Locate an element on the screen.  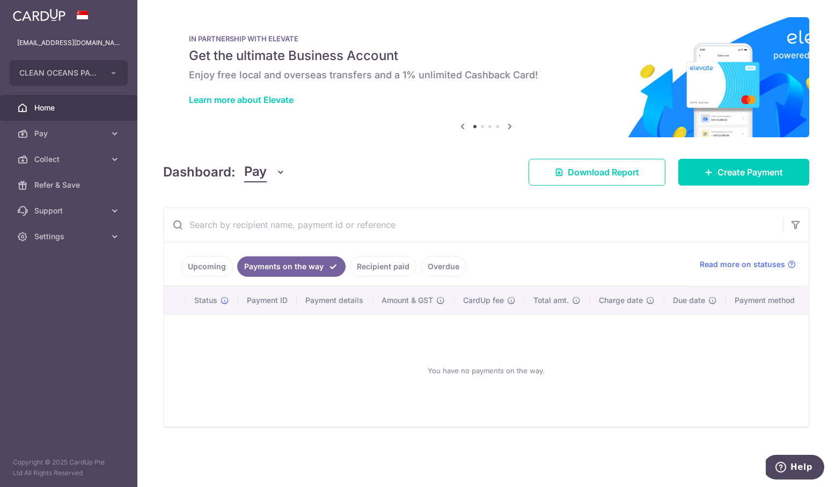
img: CardUp is located at coordinates (39, 15).